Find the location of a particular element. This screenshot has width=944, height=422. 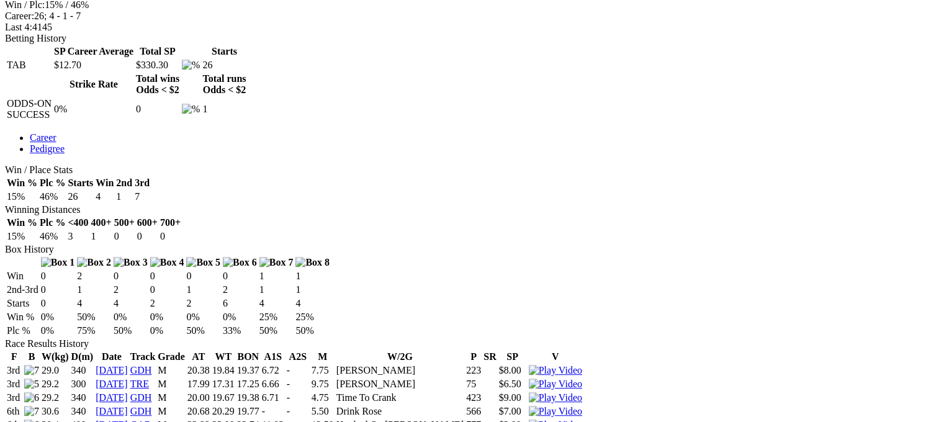

a: Career is located at coordinates (43, 137).